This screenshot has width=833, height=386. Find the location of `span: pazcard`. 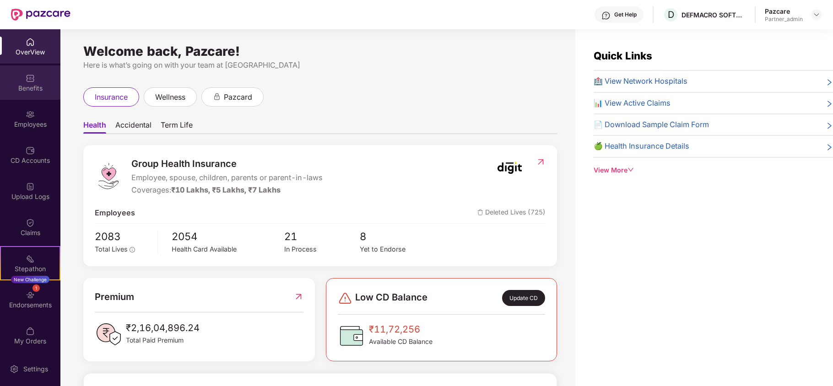

span: pazcard is located at coordinates (238, 97).